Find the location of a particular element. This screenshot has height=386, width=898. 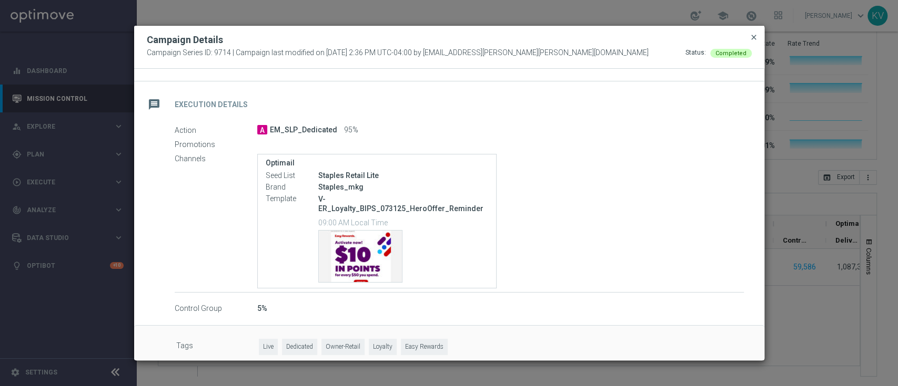

span: Owner-Retail is located at coordinates (343, 347).